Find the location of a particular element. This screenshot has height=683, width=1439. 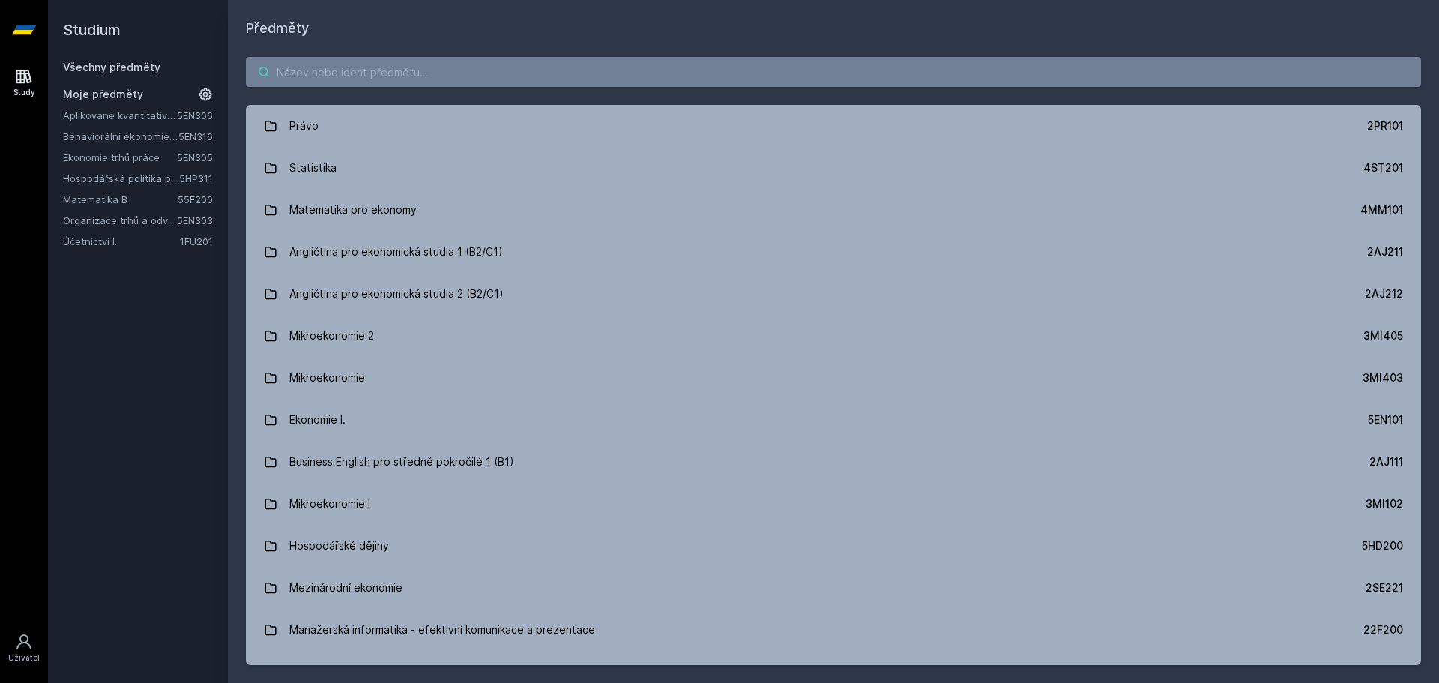

div: Hospodářské dějiny is located at coordinates (339, 546).